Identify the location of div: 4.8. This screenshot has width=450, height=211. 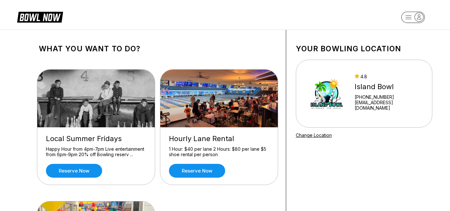
(389, 76).